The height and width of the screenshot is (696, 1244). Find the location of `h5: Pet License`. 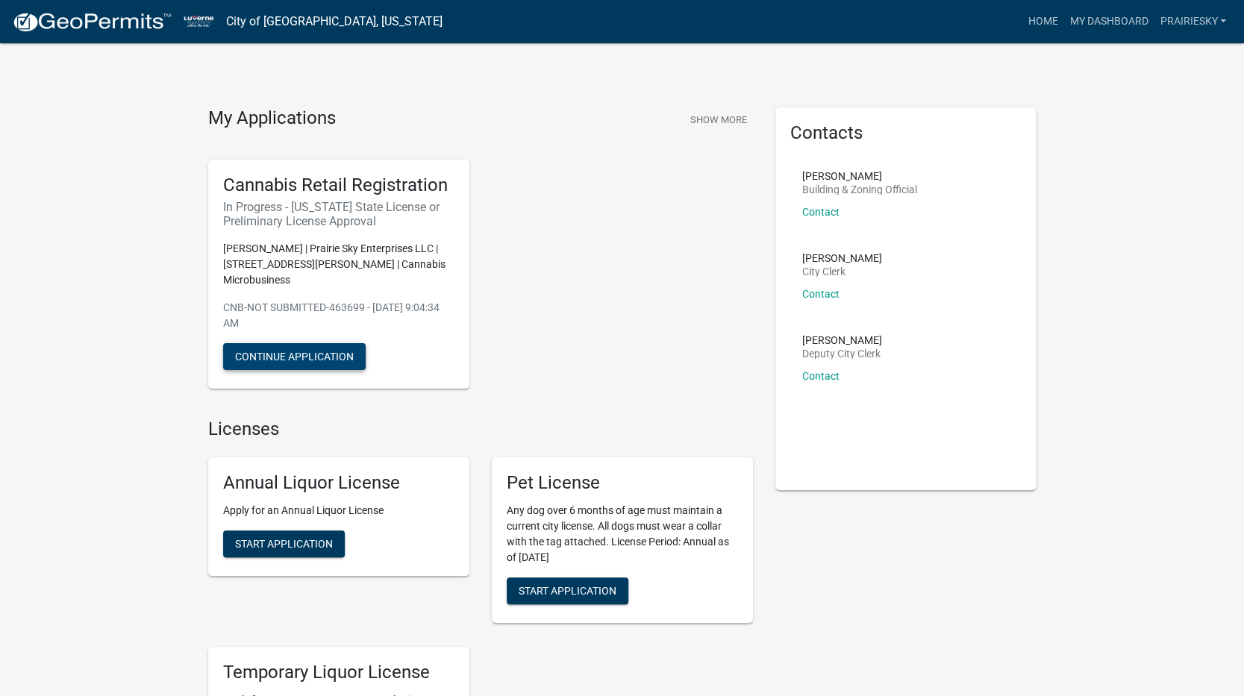

h5: Pet License is located at coordinates (623, 483).